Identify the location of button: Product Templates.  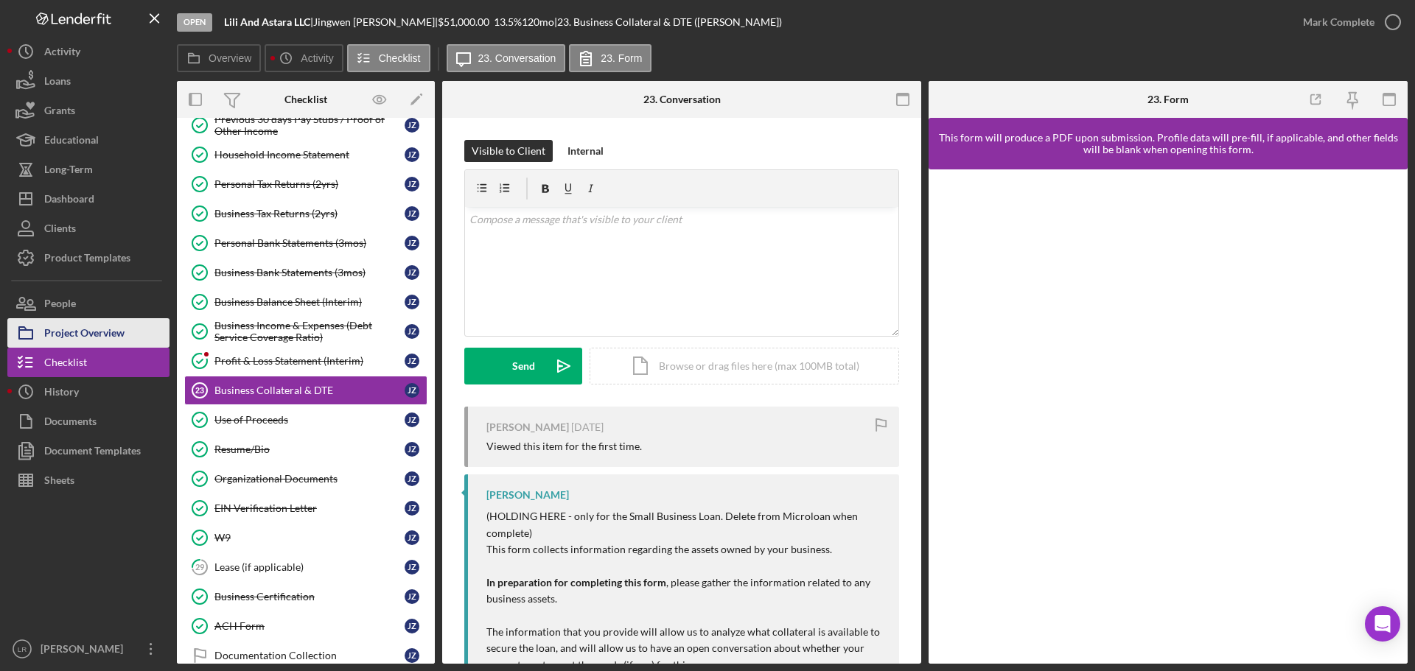
(88, 258).